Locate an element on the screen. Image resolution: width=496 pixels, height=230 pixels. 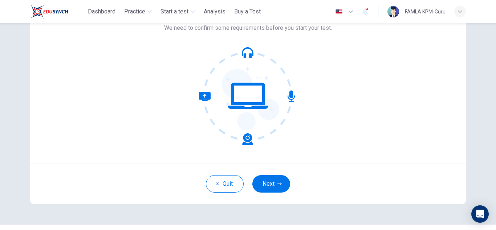
a: Analysis is located at coordinates (215, 12).